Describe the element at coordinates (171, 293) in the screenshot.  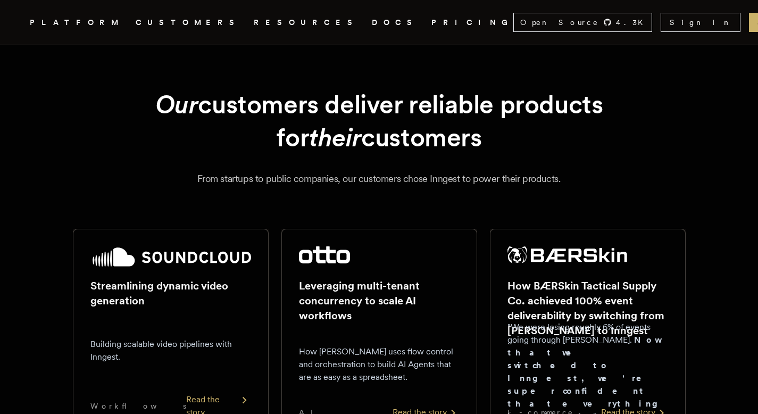
I see `h2: Streamlining dynamic video generation` at that location.